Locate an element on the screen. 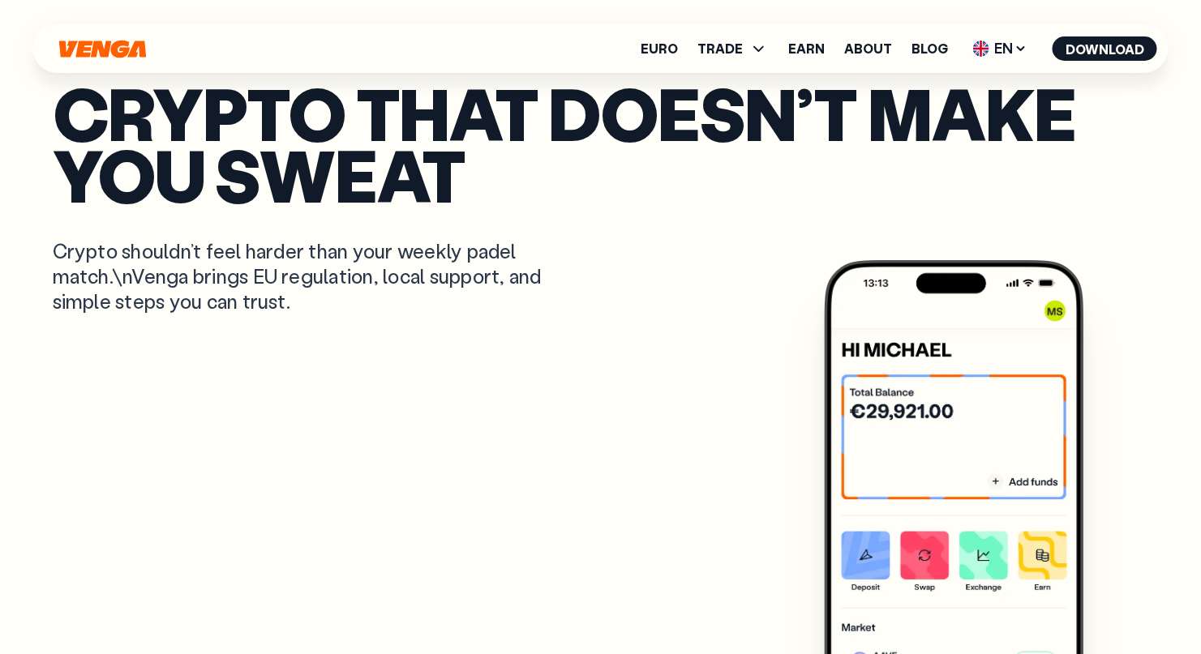 The width and height of the screenshot is (1201, 654). a: Euro is located at coordinates (659, 49).